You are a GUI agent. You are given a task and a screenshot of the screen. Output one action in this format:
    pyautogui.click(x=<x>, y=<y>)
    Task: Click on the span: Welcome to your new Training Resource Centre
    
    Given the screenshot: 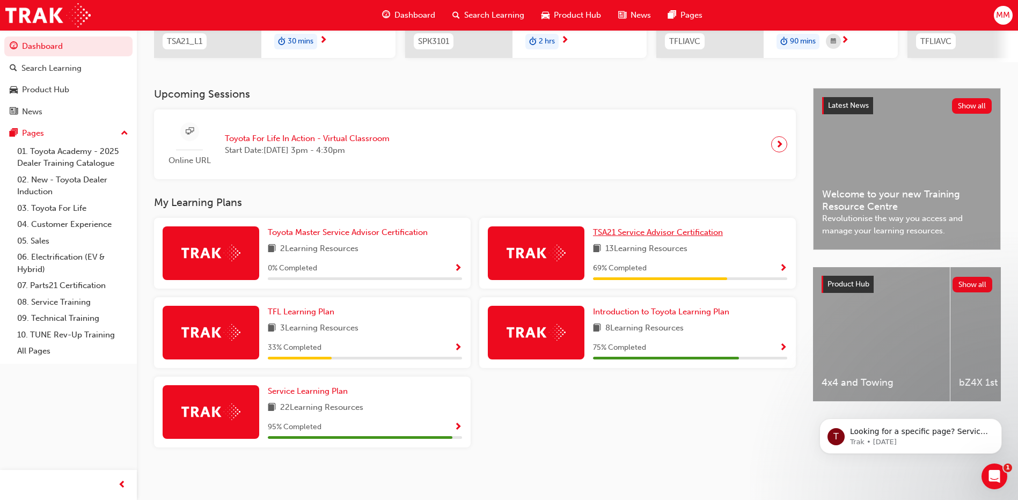 What is the action you would take?
    pyautogui.click(x=907, y=200)
    